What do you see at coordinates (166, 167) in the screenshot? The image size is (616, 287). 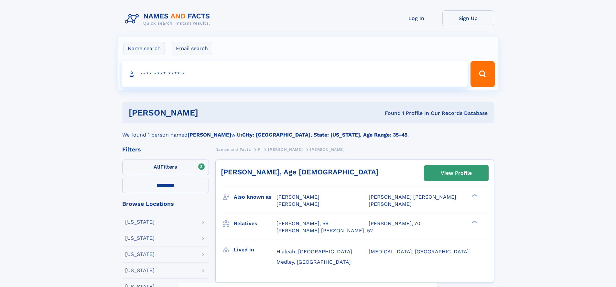 I see `label: Filters` at bounding box center [166, 167].